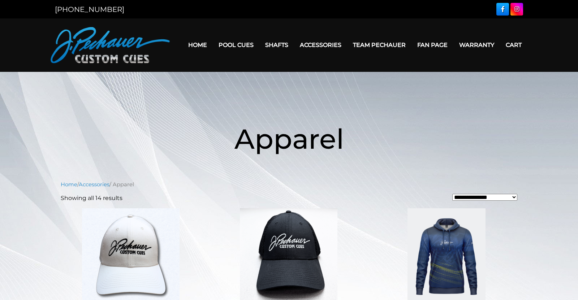  Describe the element at coordinates (513, 45) in the screenshot. I see `a: Cart` at that location.